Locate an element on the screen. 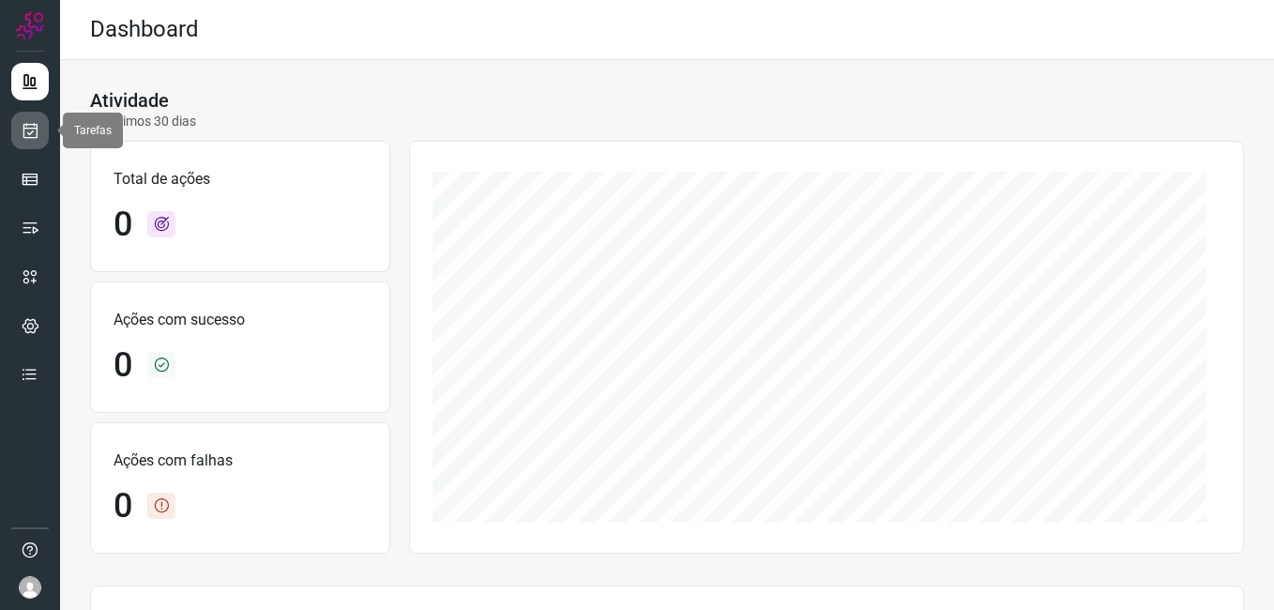 The image size is (1274, 610). h3: Atividade is located at coordinates (129, 100).